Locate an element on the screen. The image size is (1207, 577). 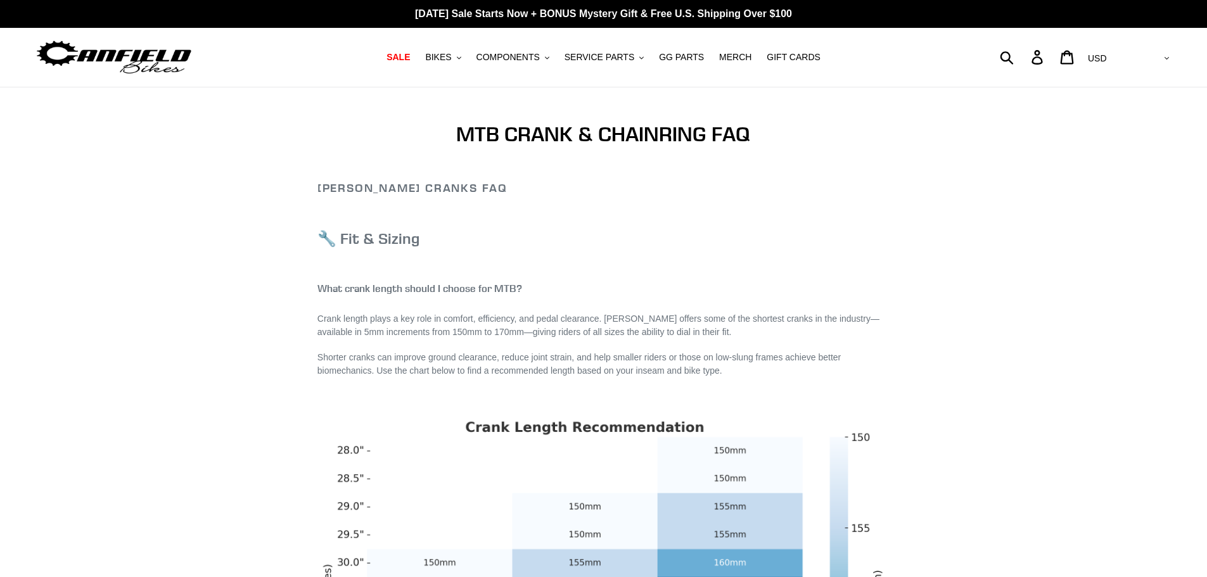
a: GG PARTS is located at coordinates (681, 57).